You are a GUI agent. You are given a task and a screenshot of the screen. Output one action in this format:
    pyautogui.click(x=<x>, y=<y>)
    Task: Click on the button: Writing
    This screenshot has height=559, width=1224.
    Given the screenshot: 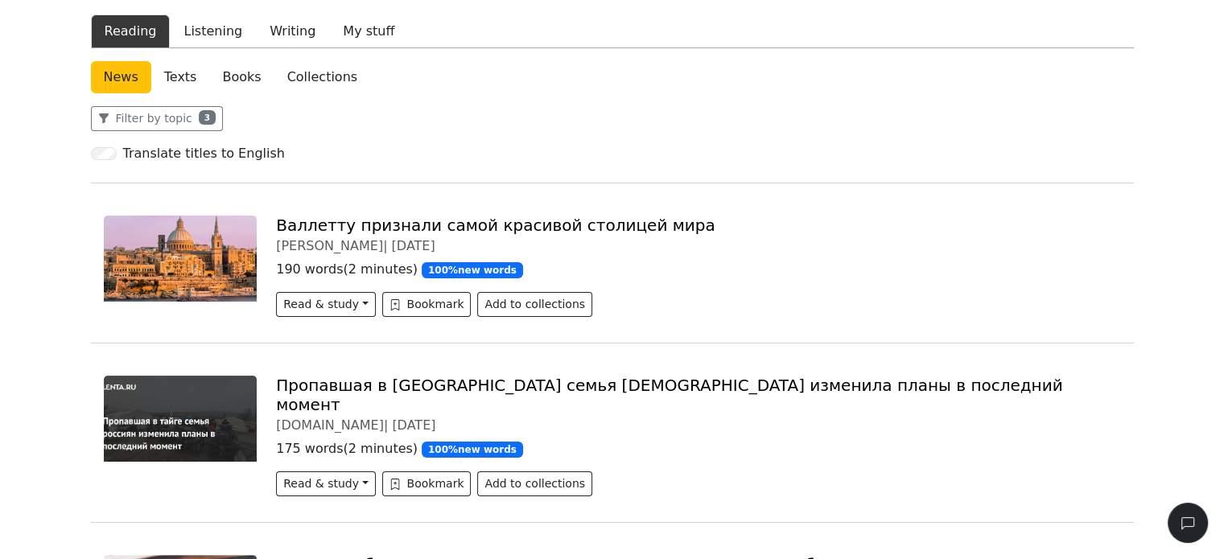 What is the action you would take?
    pyautogui.click(x=292, y=31)
    